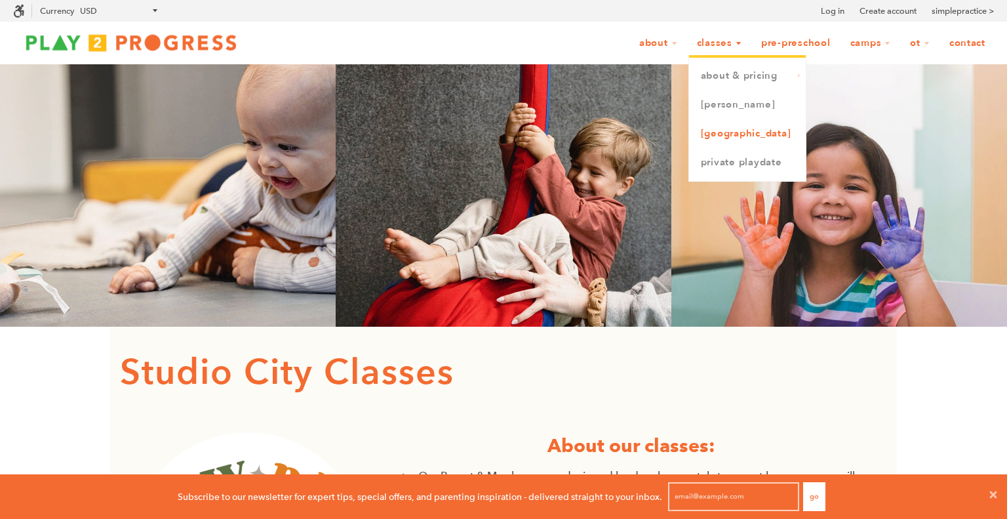  What do you see at coordinates (920, 43) in the screenshot?
I see `a: OT` at bounding box center [920, 43].